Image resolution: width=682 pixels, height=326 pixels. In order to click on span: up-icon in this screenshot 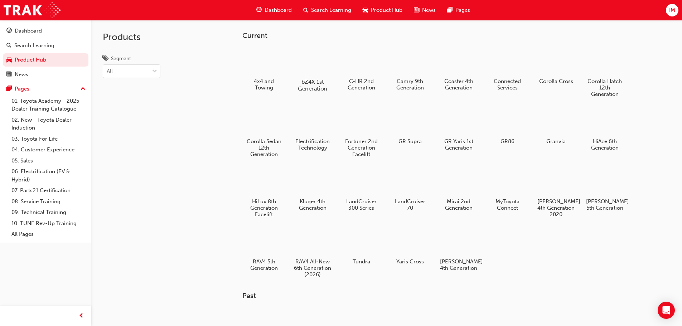, I will do `click(83, 89)`.